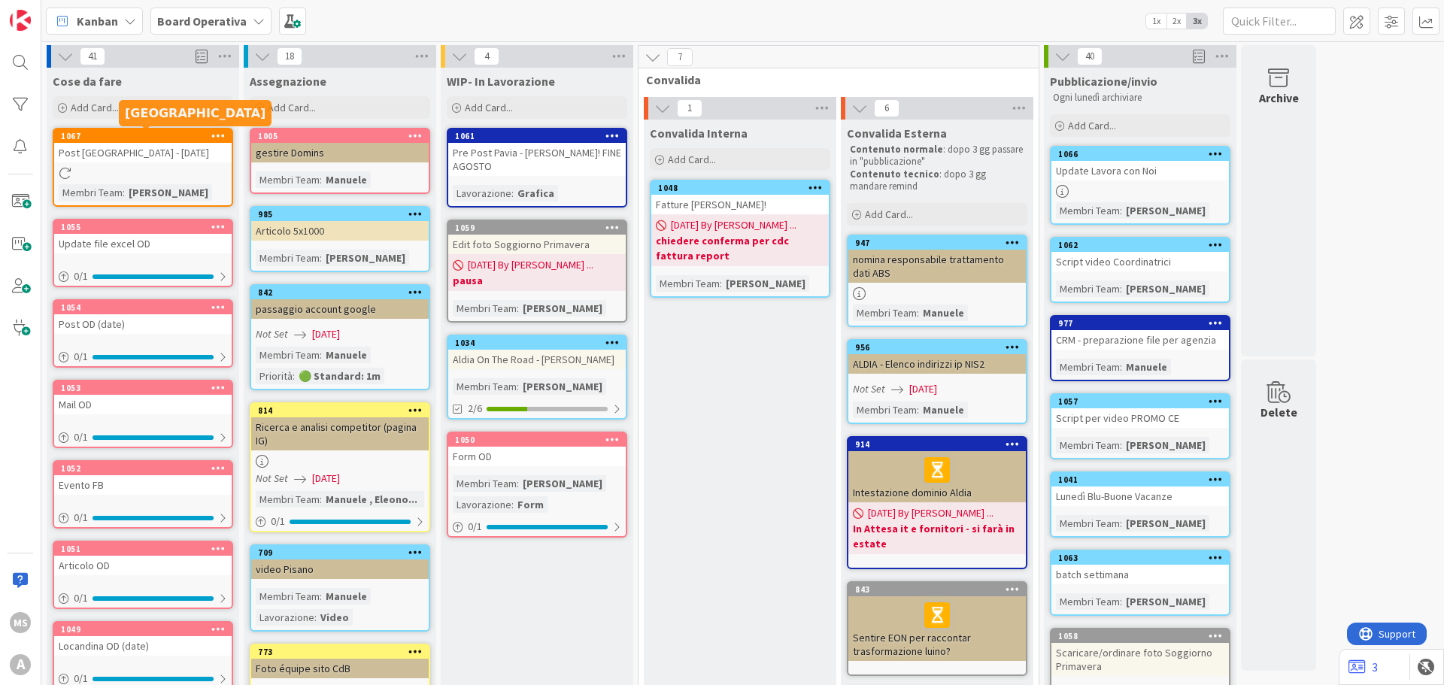  I want to click on div: 814, so click(343, 411).